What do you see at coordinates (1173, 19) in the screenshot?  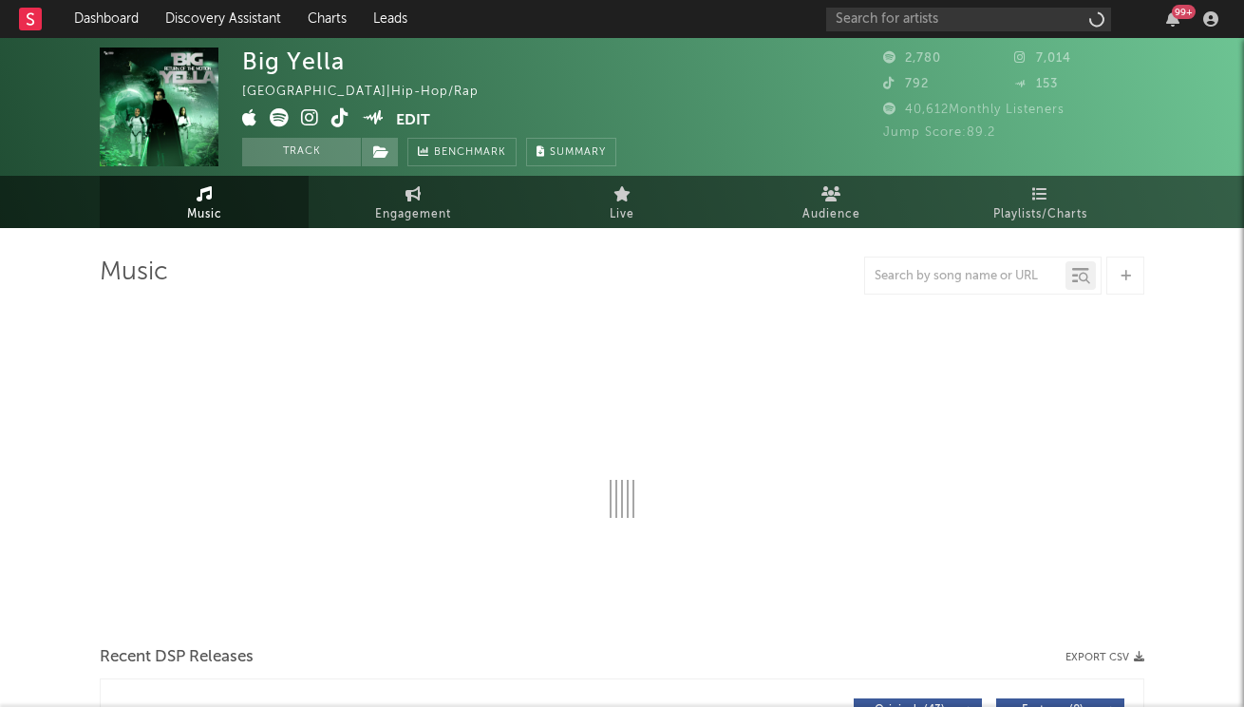 I see `button: 99+` at bounding box center [1173, 19].